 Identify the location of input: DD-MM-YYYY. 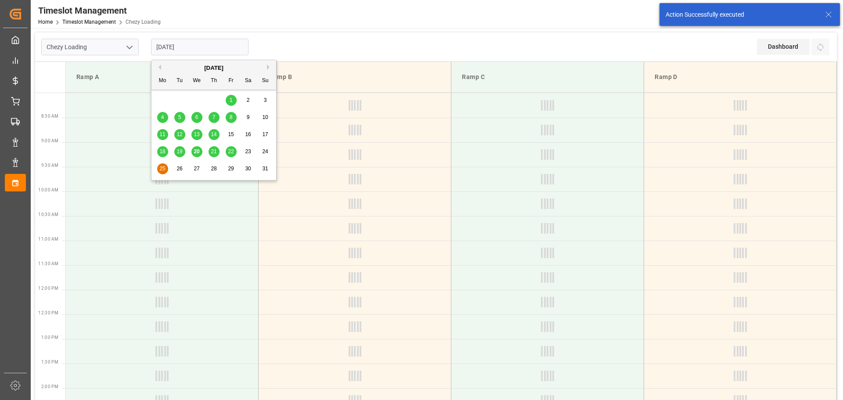
(200, 47).